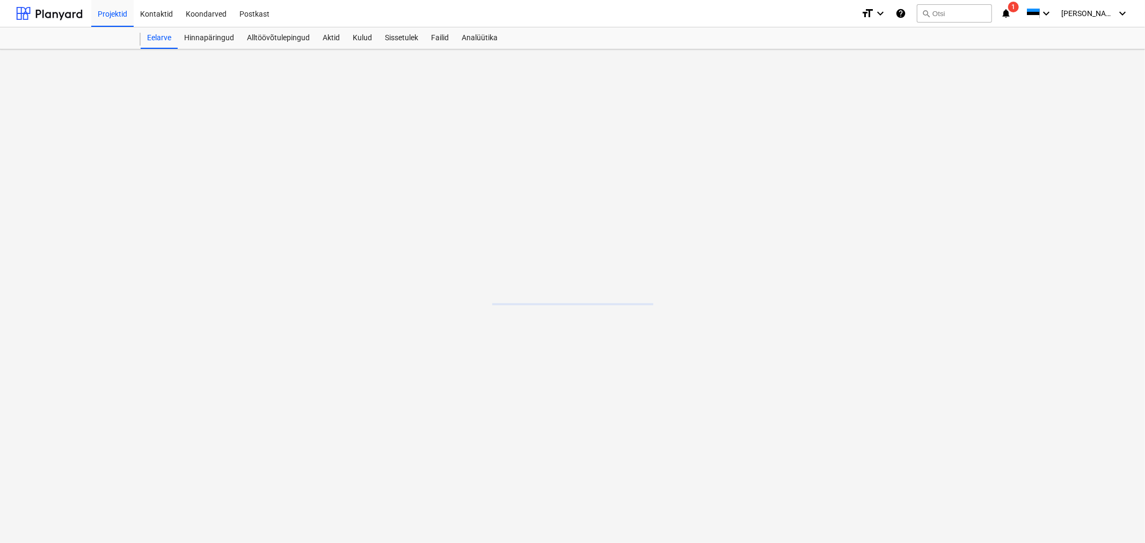  I want to click on div: Hinnapäringud, so click(209, 38).